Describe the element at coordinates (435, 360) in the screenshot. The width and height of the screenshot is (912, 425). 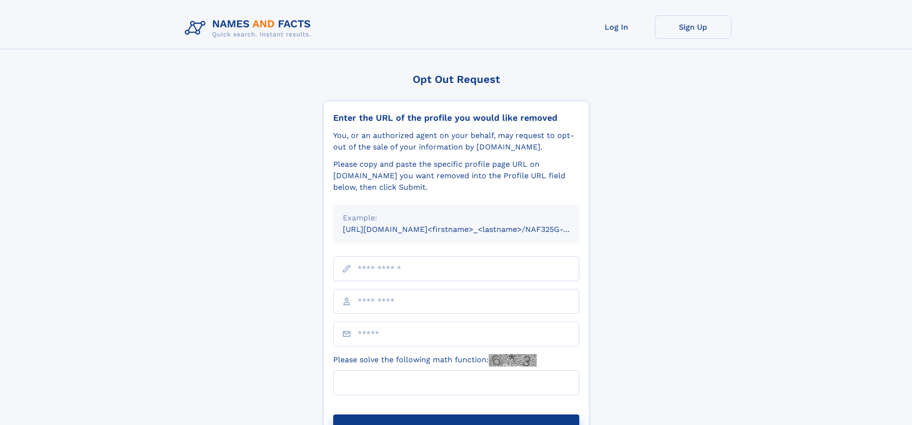
I see `label: Please solve the following math function:` at that location.